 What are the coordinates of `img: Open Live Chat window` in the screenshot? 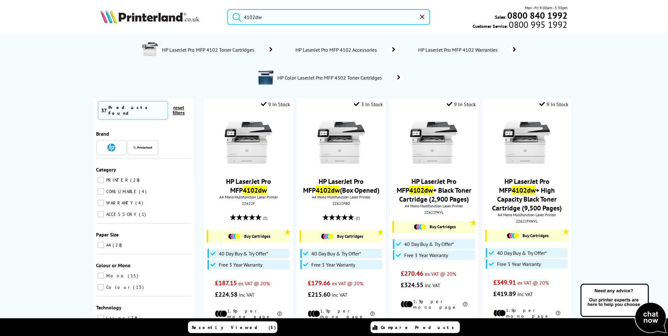 It's located at (623, 309).